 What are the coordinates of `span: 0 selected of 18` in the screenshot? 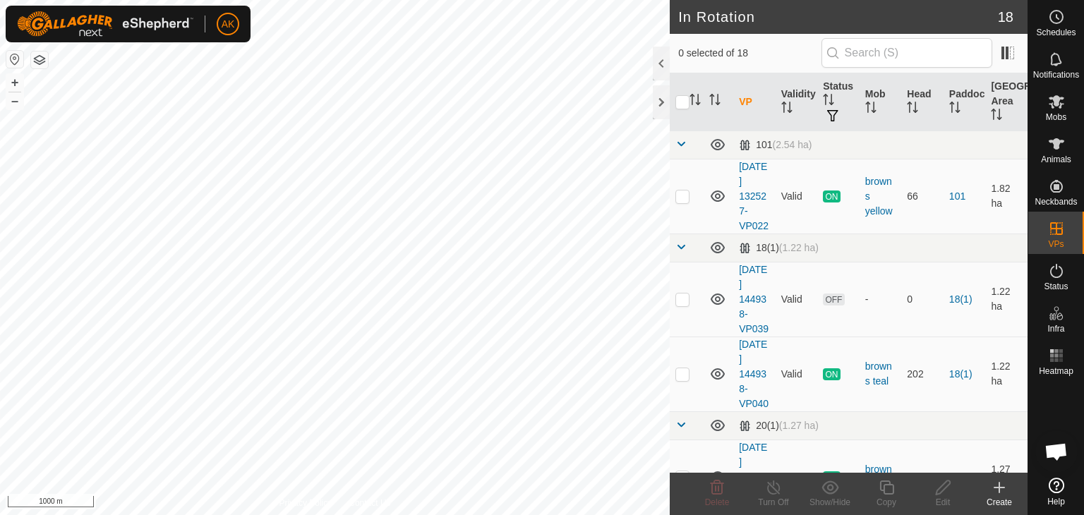 It's located at (750, 53).